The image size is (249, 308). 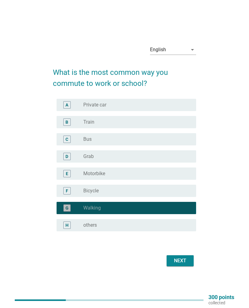 I want to click on div: H, so click(x=67, y=225).